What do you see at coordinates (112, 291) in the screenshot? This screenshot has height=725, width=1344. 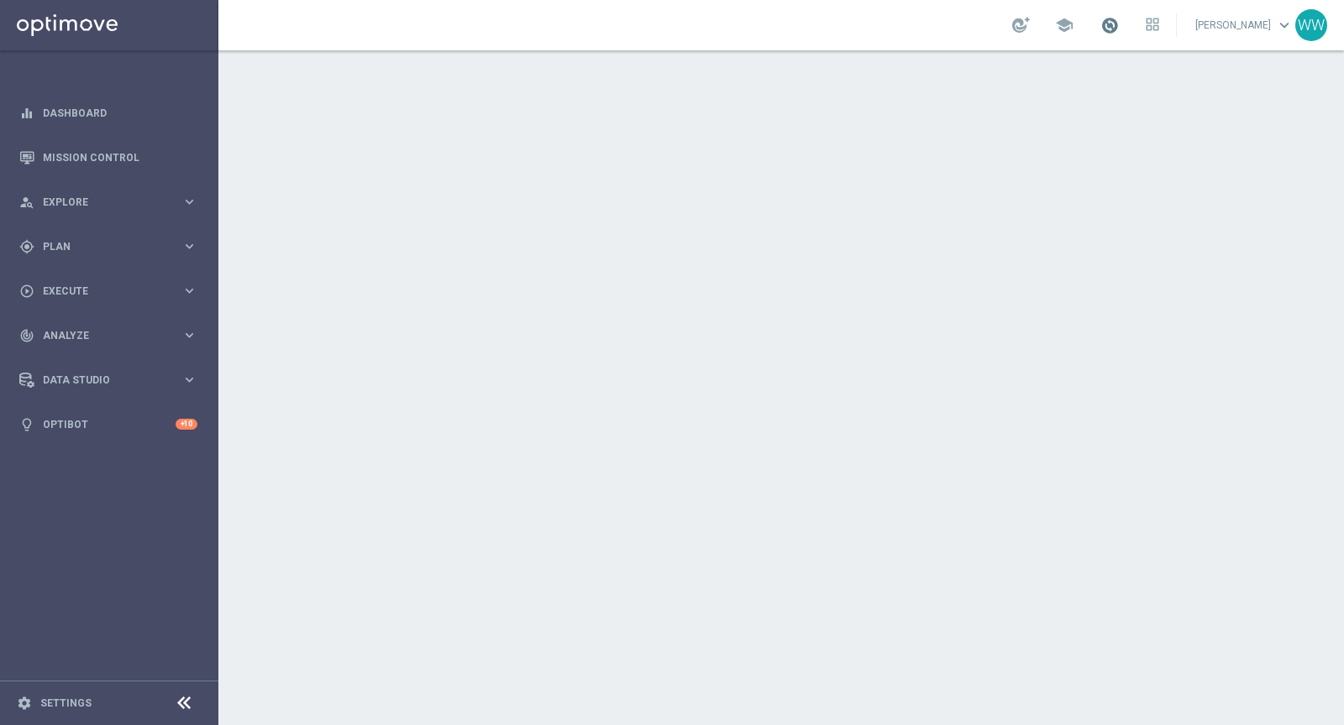 I see `span: Execute` at bounding box center [112, 291].